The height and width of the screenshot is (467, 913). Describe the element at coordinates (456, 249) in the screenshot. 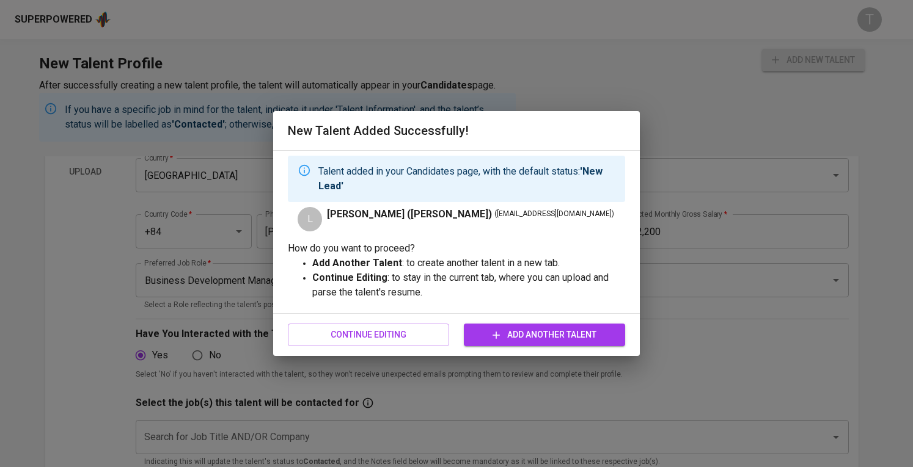

I see `p: How do you want to proceed?` at that location.